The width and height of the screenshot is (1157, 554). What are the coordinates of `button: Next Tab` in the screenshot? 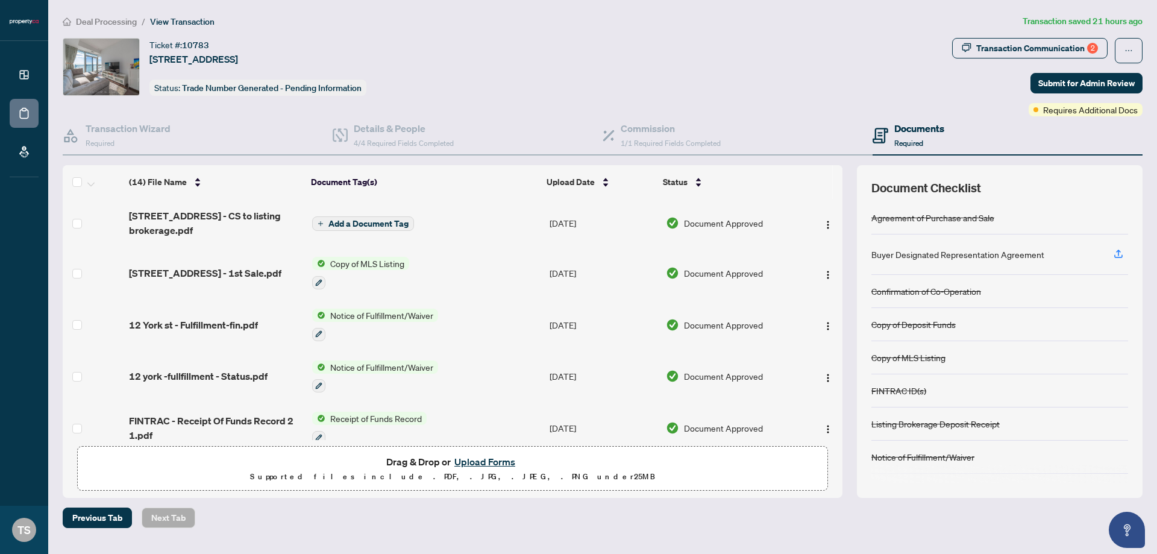 It's located at (168, 518).